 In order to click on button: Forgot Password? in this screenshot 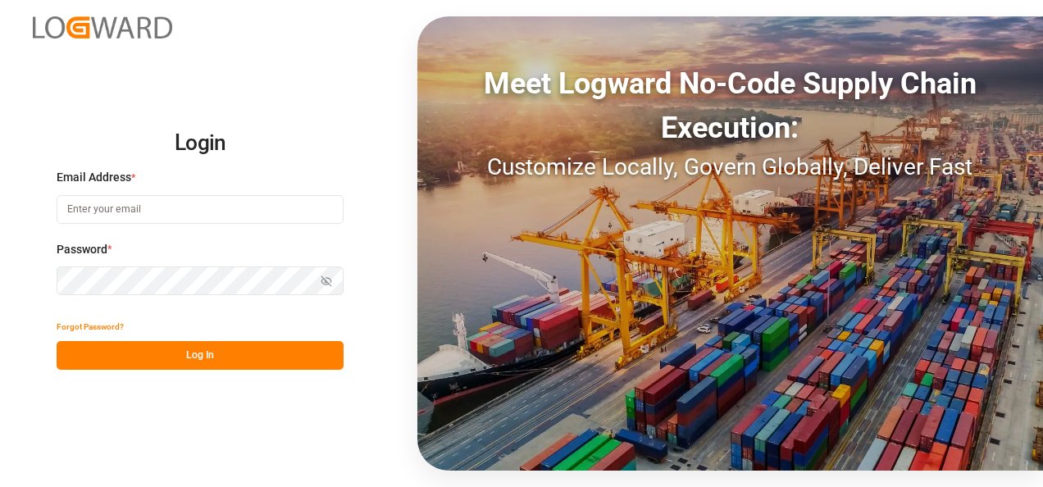, I will do `click(90, 326)`.